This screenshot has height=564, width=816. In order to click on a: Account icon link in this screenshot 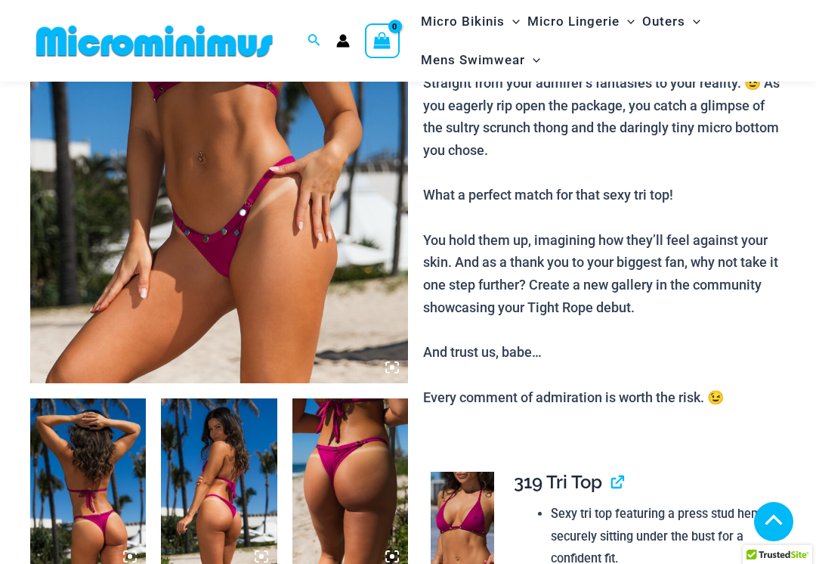, I will do `click(343, 41)`.